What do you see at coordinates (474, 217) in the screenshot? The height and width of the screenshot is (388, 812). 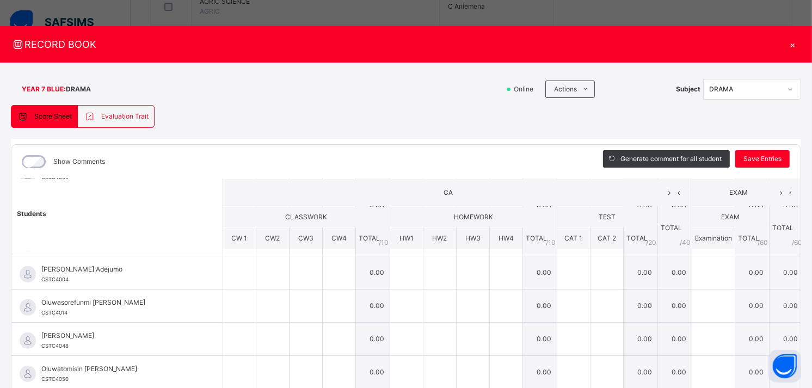 I see `span: HOMEWORK` at bounding box center [474, 217].